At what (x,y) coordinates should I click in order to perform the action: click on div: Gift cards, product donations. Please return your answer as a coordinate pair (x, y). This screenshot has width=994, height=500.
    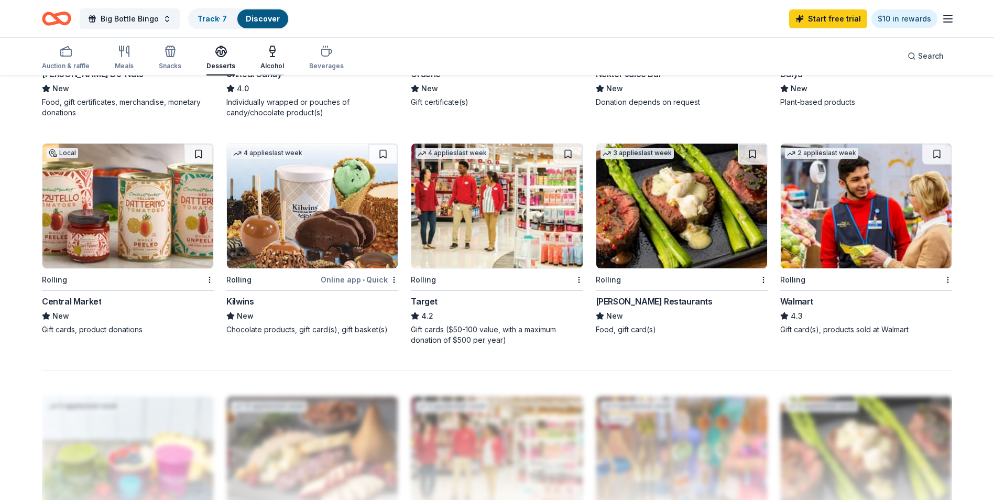
    Looking at the image, I should click on (128, 330).